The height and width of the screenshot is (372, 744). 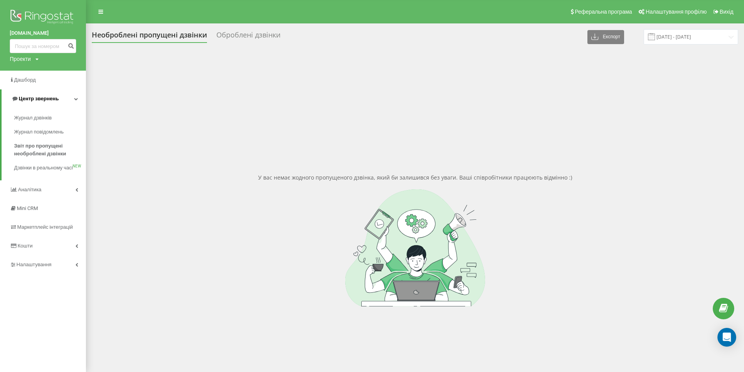 What do you see at coordinates (25, 246) in the screenshot?
I see `span: Кошти` at bounding box center [25, 246].